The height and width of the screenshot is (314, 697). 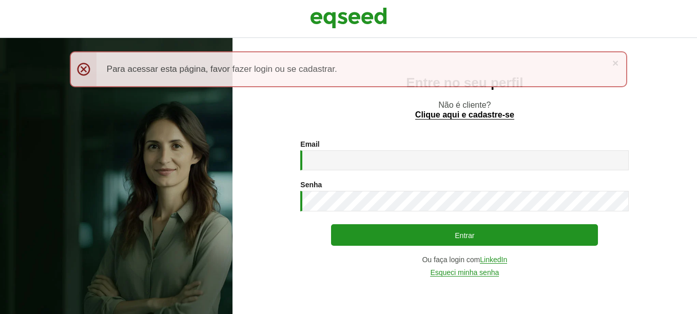 I want to click on img: EqSeed Logo, so click(x=349, y=18).